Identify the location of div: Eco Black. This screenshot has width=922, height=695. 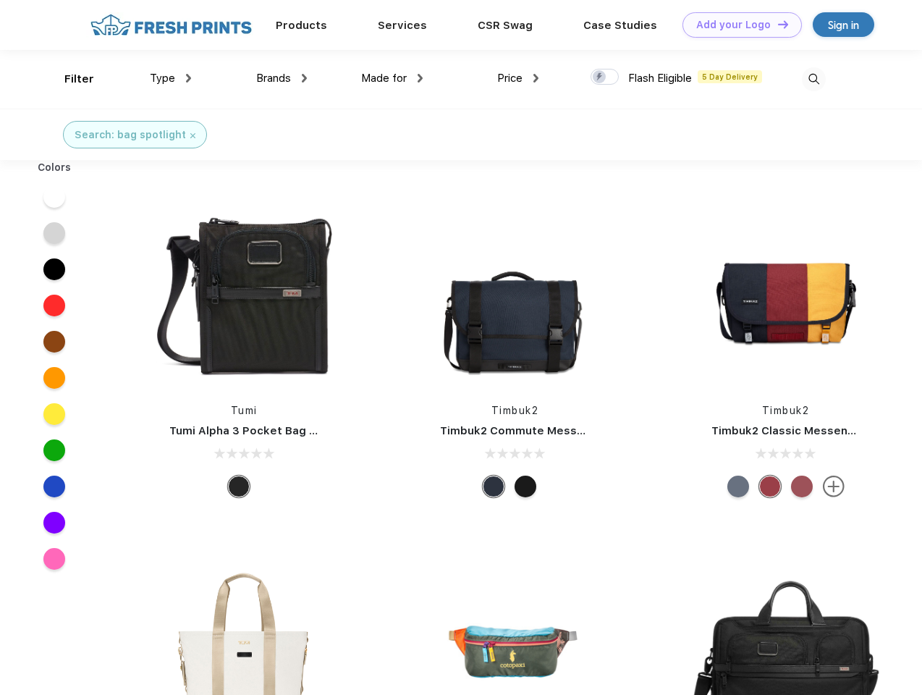
(526, 486).